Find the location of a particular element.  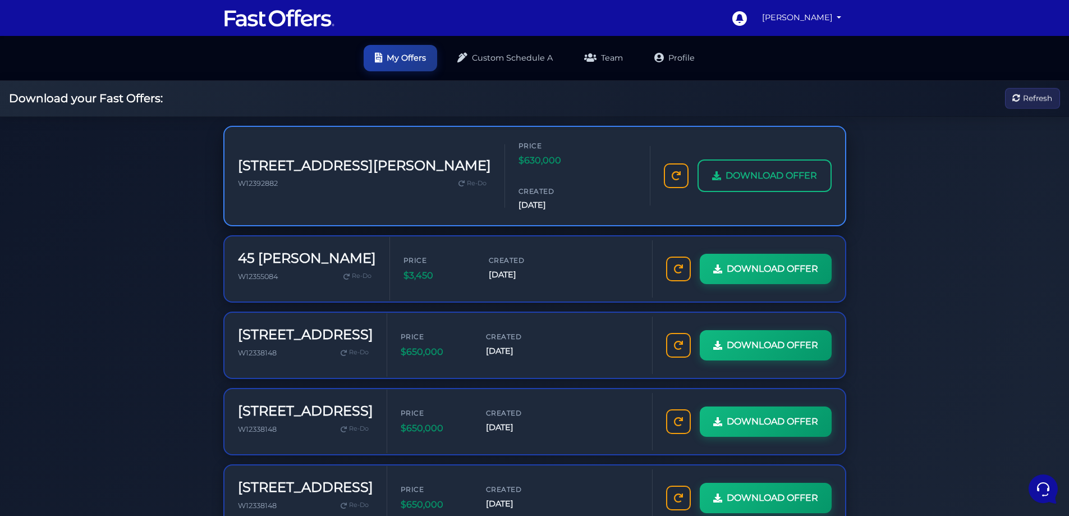

span: W12392882 is located at coordinates (258, 183).